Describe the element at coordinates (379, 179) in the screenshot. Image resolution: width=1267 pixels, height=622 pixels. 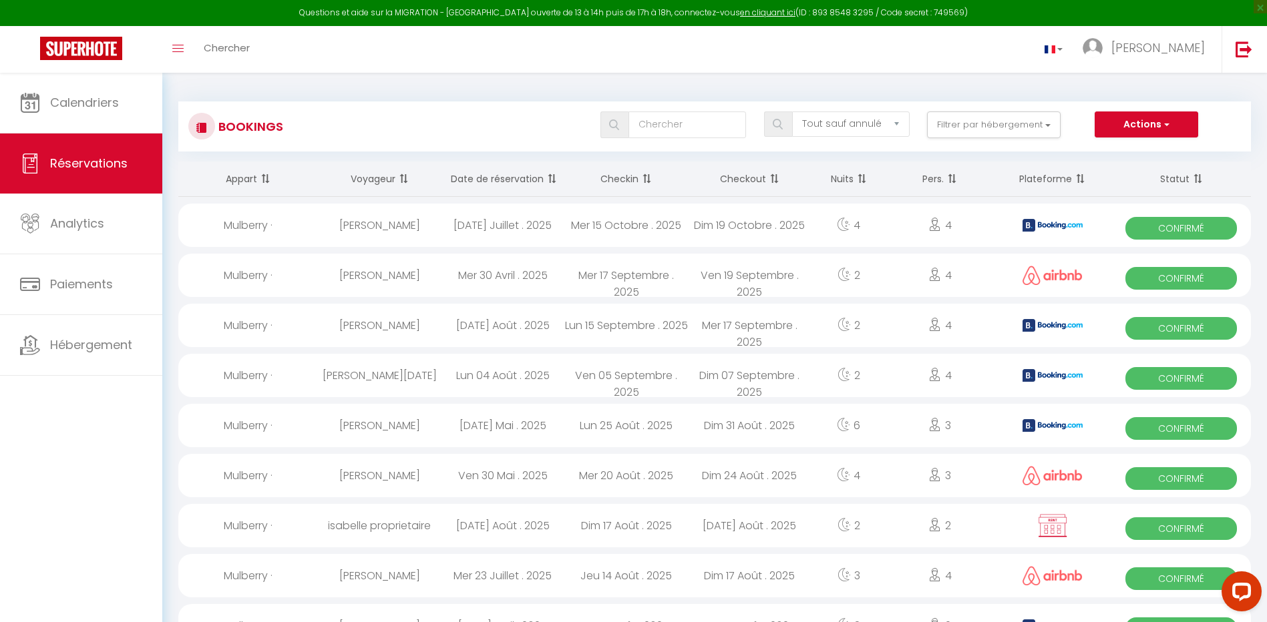
I see `th: Sort by guest` at that location.